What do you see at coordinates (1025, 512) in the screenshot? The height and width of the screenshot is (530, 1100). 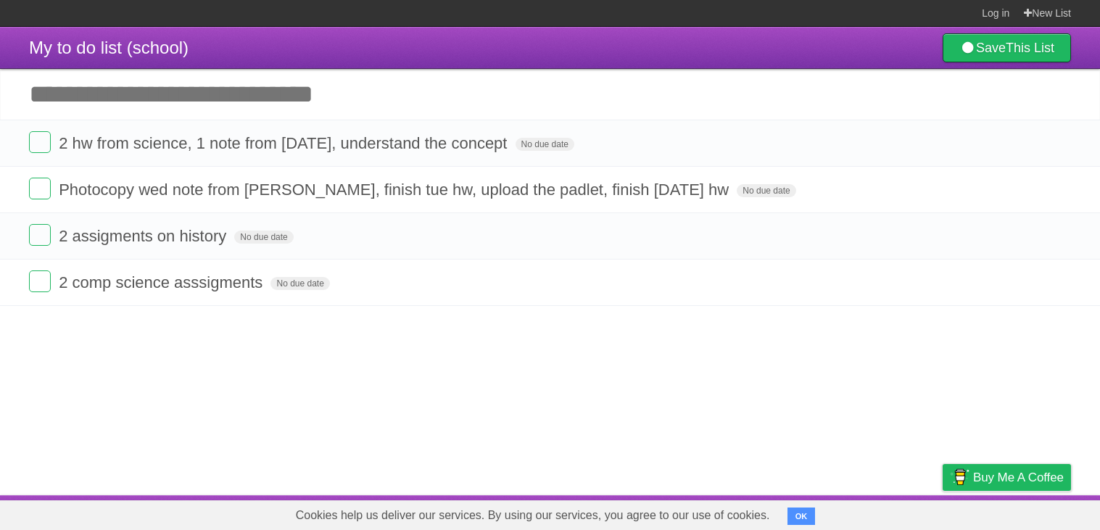 I see `a: Suggest a feature` at bounding box center [1025, 512].